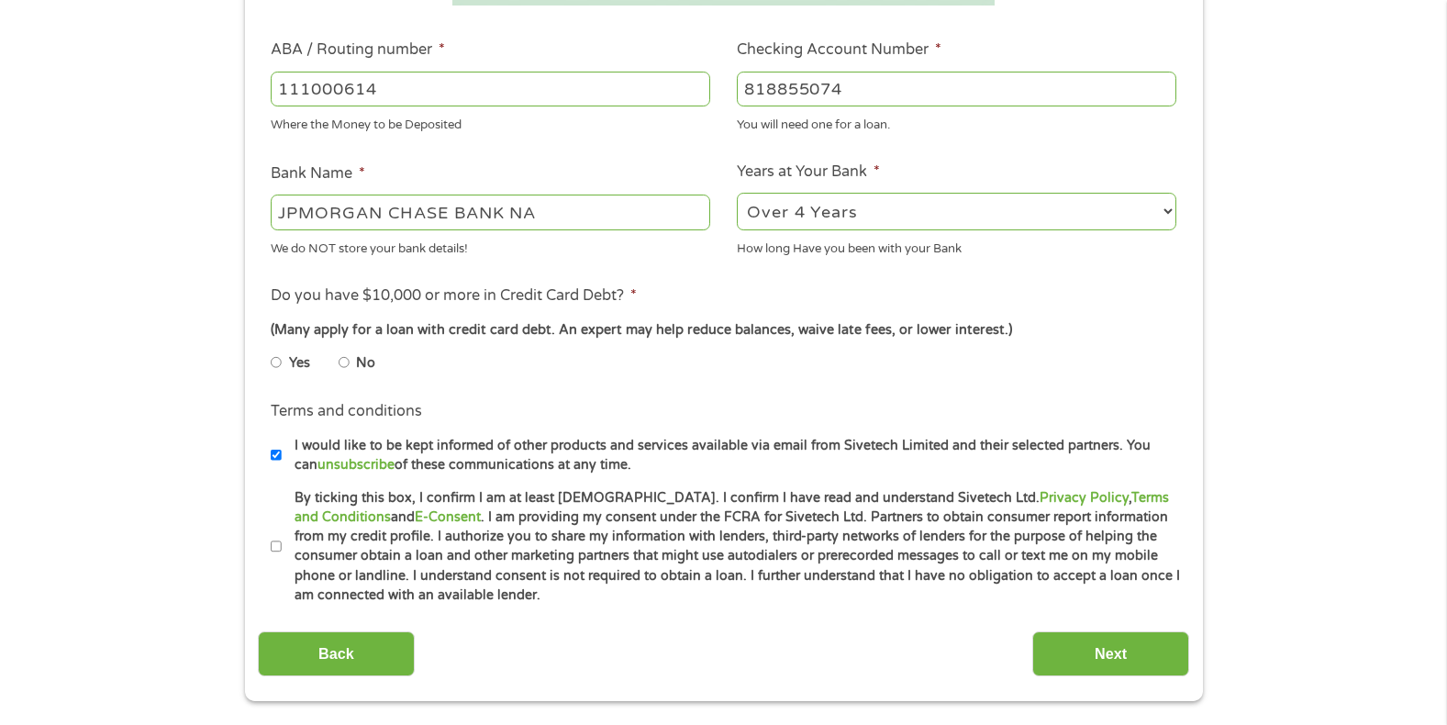 The width and height of the screenshot is (1447, 725). What do you see at coordinates (317, 173) in the screenshot?
I see `label: Bank Name` at bounding box center [317, 173].